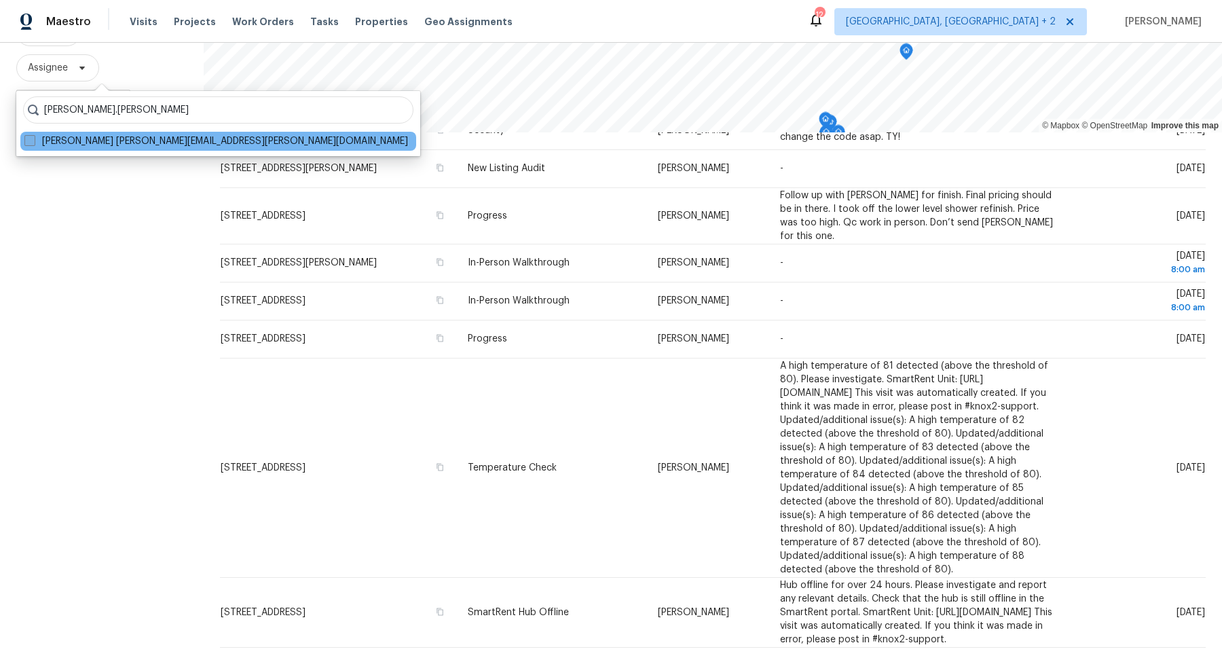 The height and width of the screenshot is (660, 1222). Describe the element at coordinates (914, 468) in the screenshot. I see `span: A high temperature of 81 detected (above the threshold of 80). Please investigate. SmartRent Unit...` at that location.